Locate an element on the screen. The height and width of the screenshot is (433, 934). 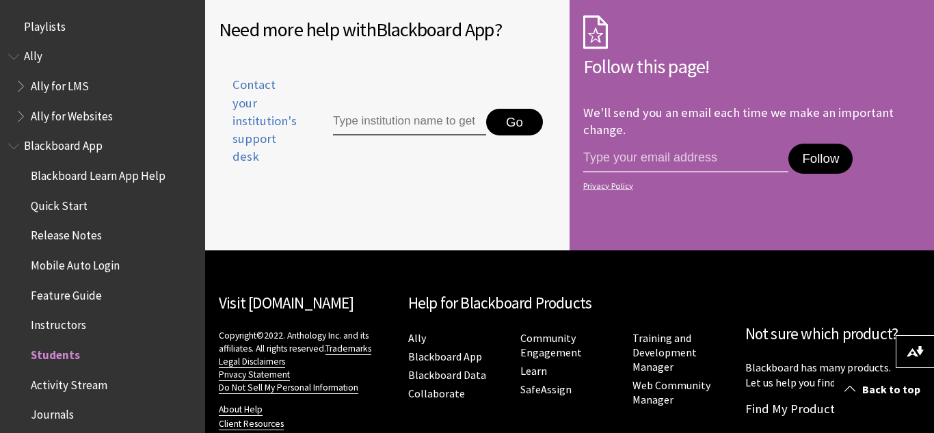
a: Community Engagement is located at coordinates (551, 345).